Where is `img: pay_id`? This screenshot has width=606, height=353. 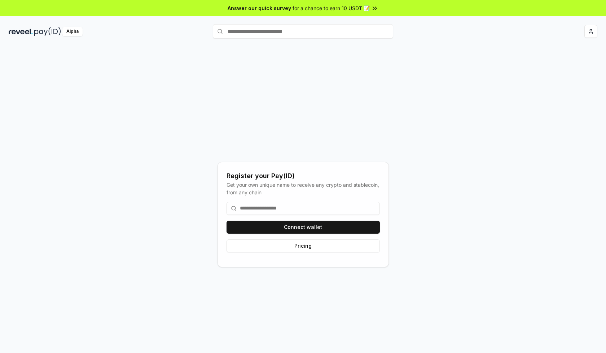 img: pay_id is located at coordinates (48, 31).